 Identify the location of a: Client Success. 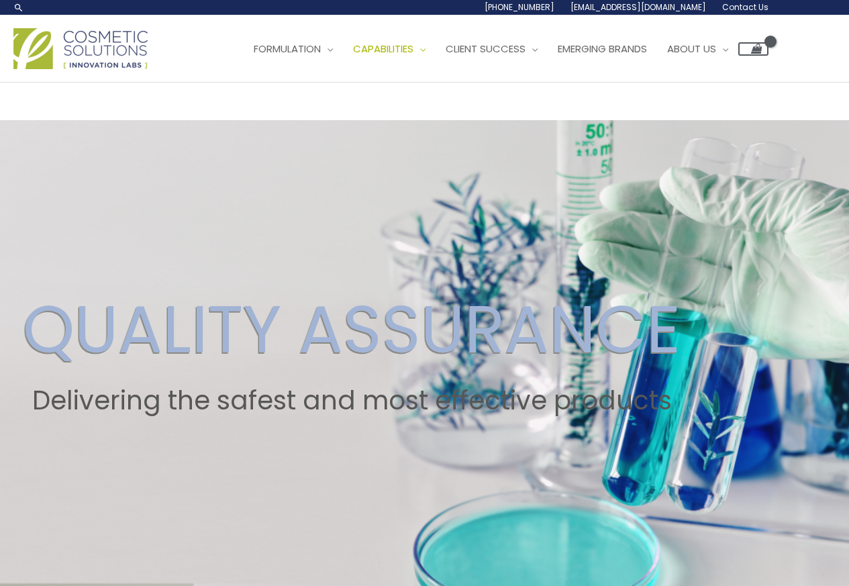
(491, 49).